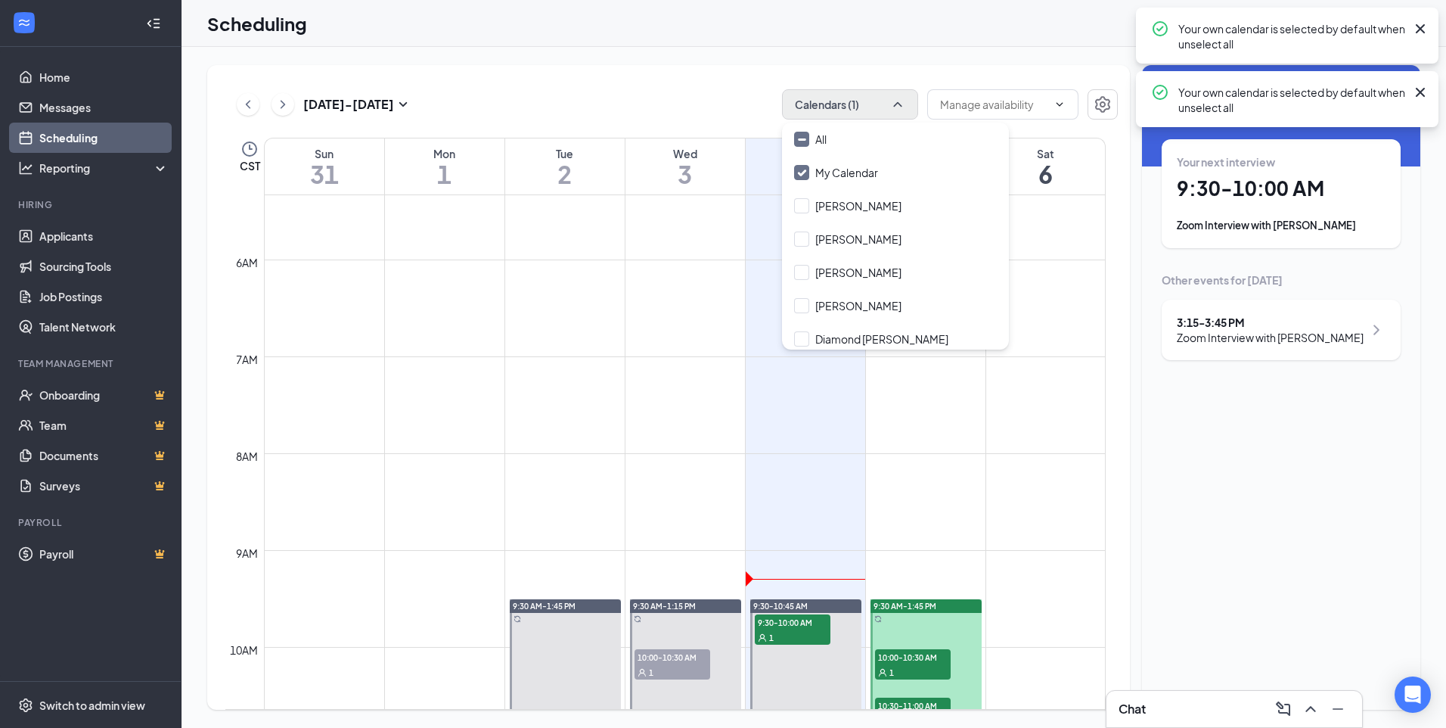  What do you see at coordinates (92, 522) in the screenshot?
I see `div: Payroll` at bounding box center [92, 522].